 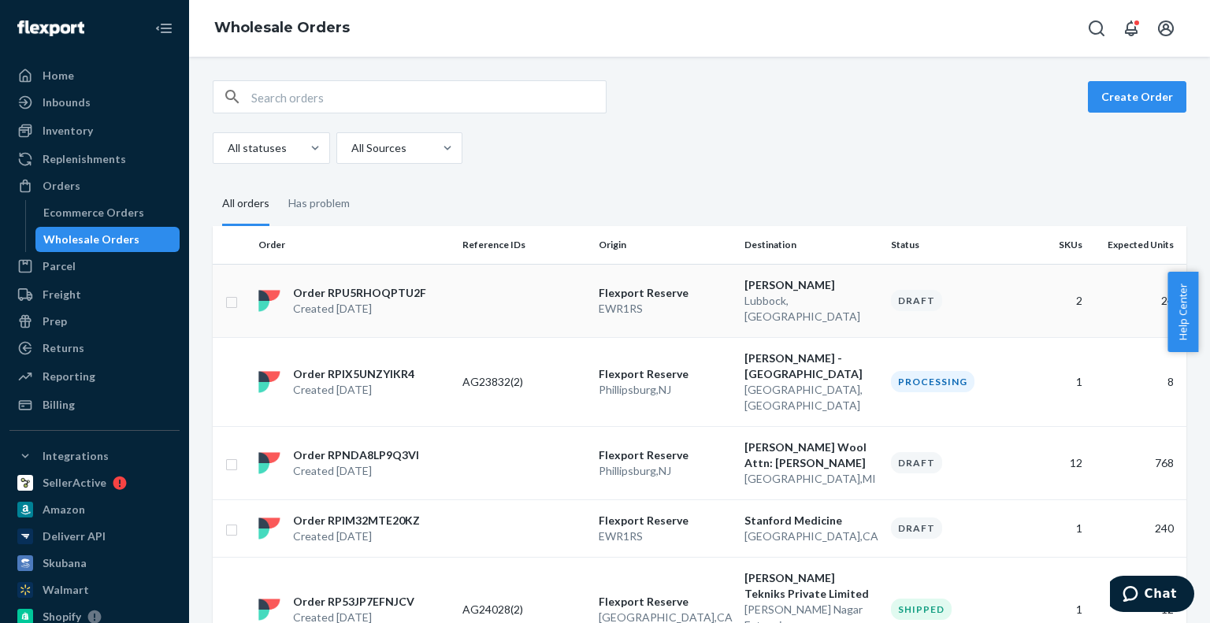 What do you see at coordinates (95, 348) in the screenshot?
I see `a: Returns` at bounding box center [95, 348].